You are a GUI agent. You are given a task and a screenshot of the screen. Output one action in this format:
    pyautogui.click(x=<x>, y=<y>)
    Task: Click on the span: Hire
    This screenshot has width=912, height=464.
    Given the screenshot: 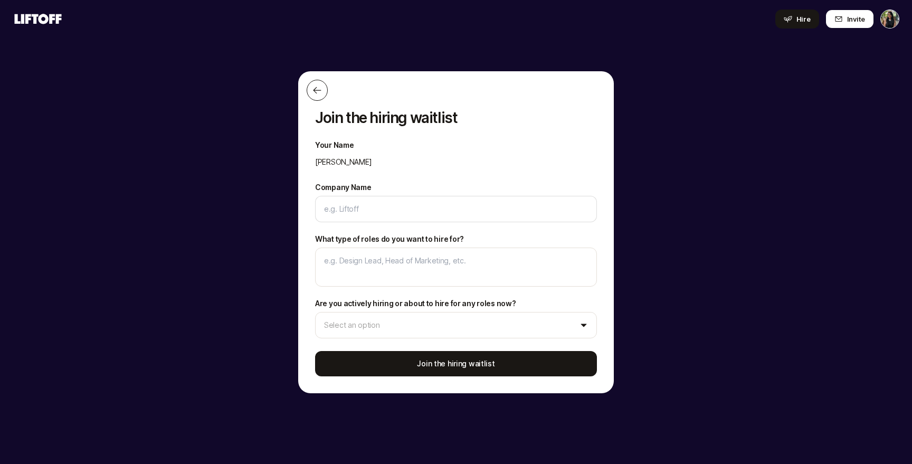 What is the action you would take?
    pyautogui.click(x=803, y=19)
    